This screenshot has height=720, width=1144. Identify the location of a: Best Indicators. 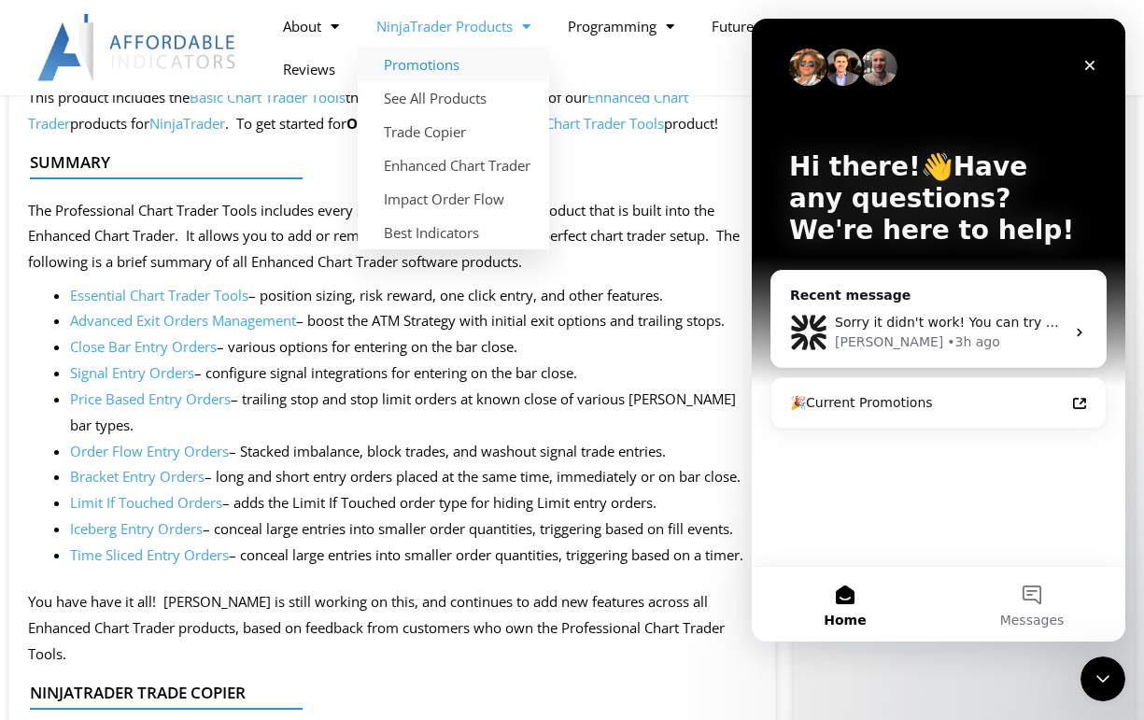
(453, 233).